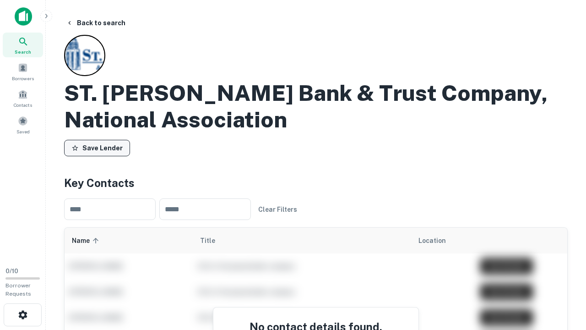 Image resolution: width=586 pixels, height=330 pixels. Describe the element at coordinates (316, 183) in the screenshot. I see `h4: Key Contacts` at that location.